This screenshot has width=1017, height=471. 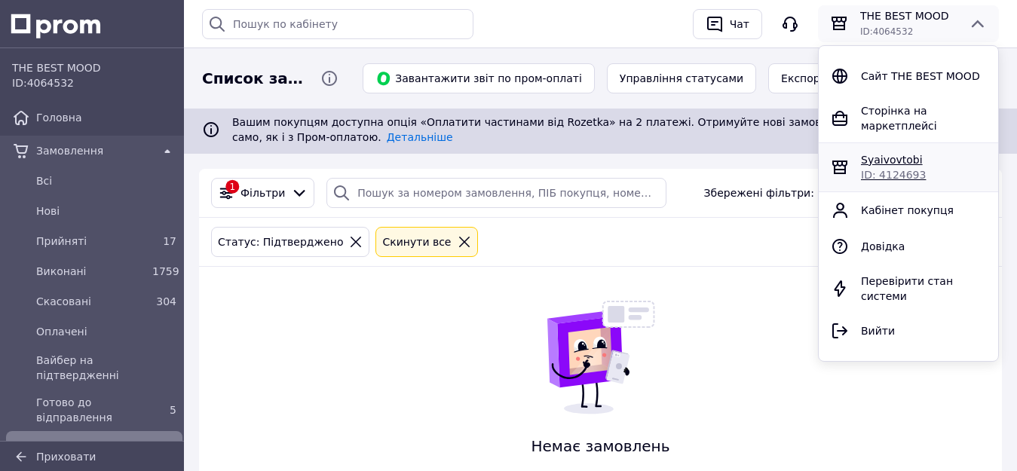 I want to click on span: Фільтри, so click(x=262, y=193).